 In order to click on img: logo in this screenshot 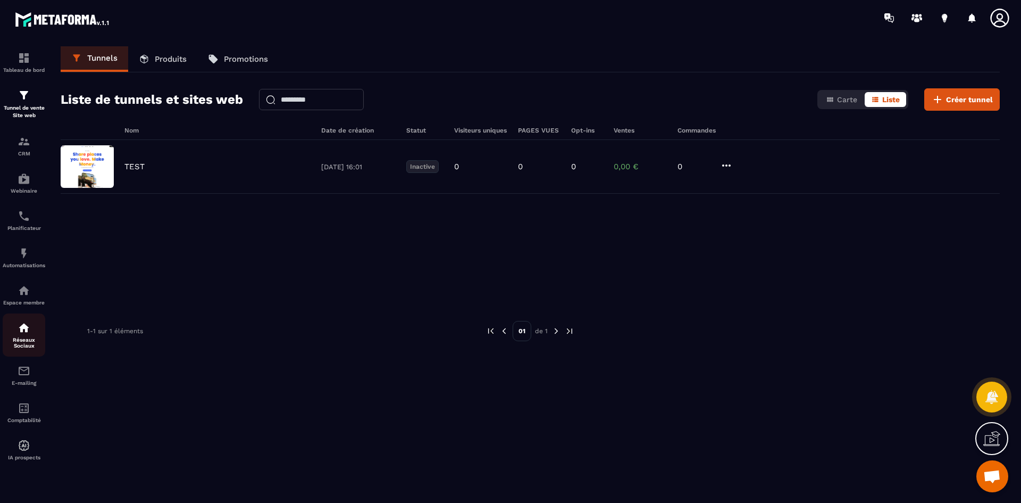, I will do `click(63, 19)`.